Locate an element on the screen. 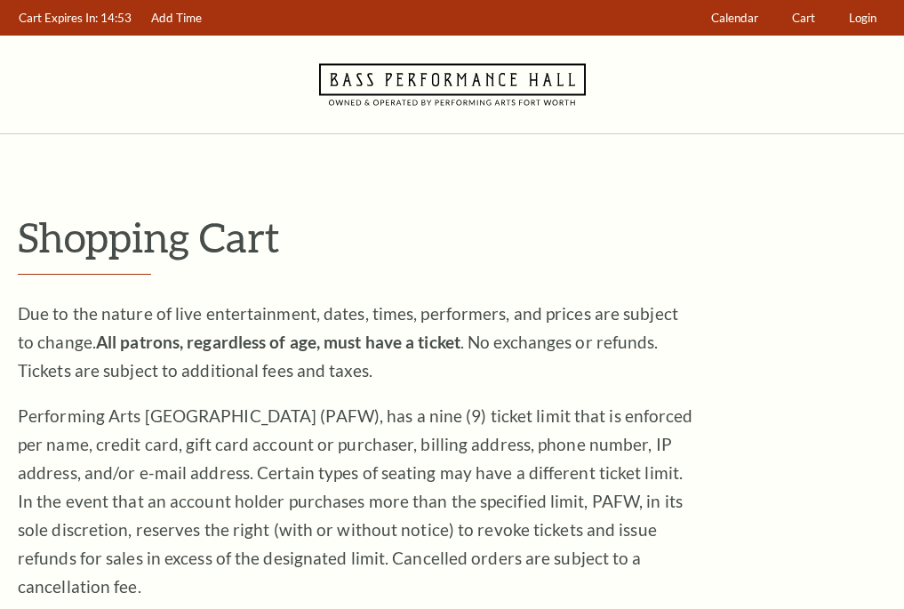 The image size is (904, 609). span: Login is located at coordinates (862, 18).